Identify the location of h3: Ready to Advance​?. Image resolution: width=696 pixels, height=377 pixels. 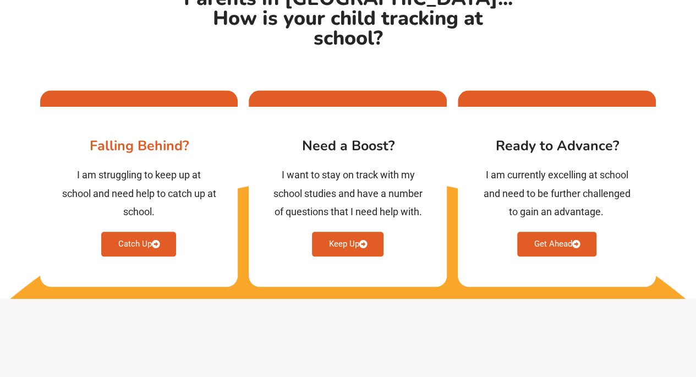
(557, 146).